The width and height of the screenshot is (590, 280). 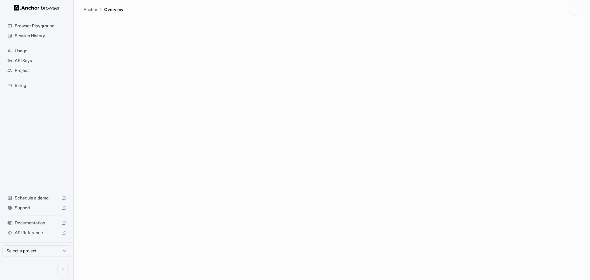 I want to click on span: Support, so click(x=37, y=208).